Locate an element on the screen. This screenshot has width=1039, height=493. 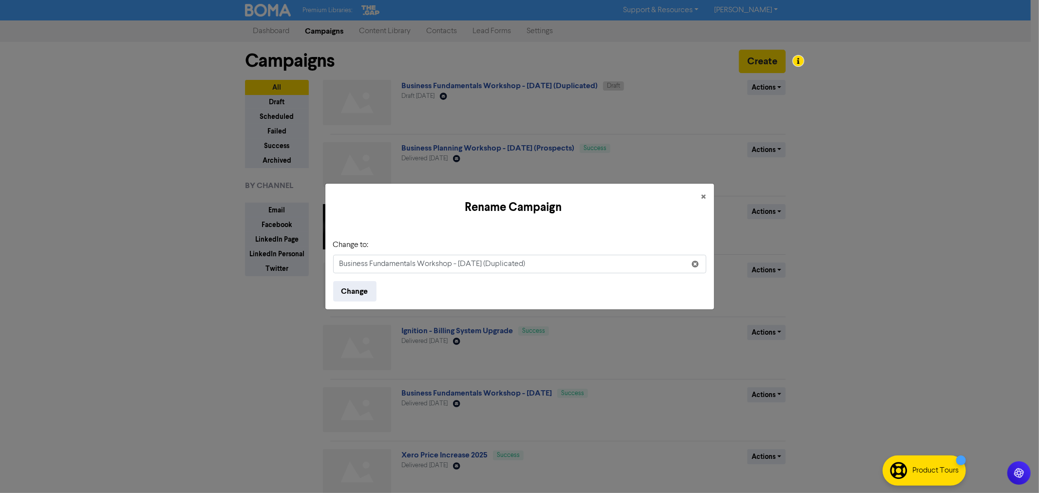
button: Close is located at coordinates (704, 197).